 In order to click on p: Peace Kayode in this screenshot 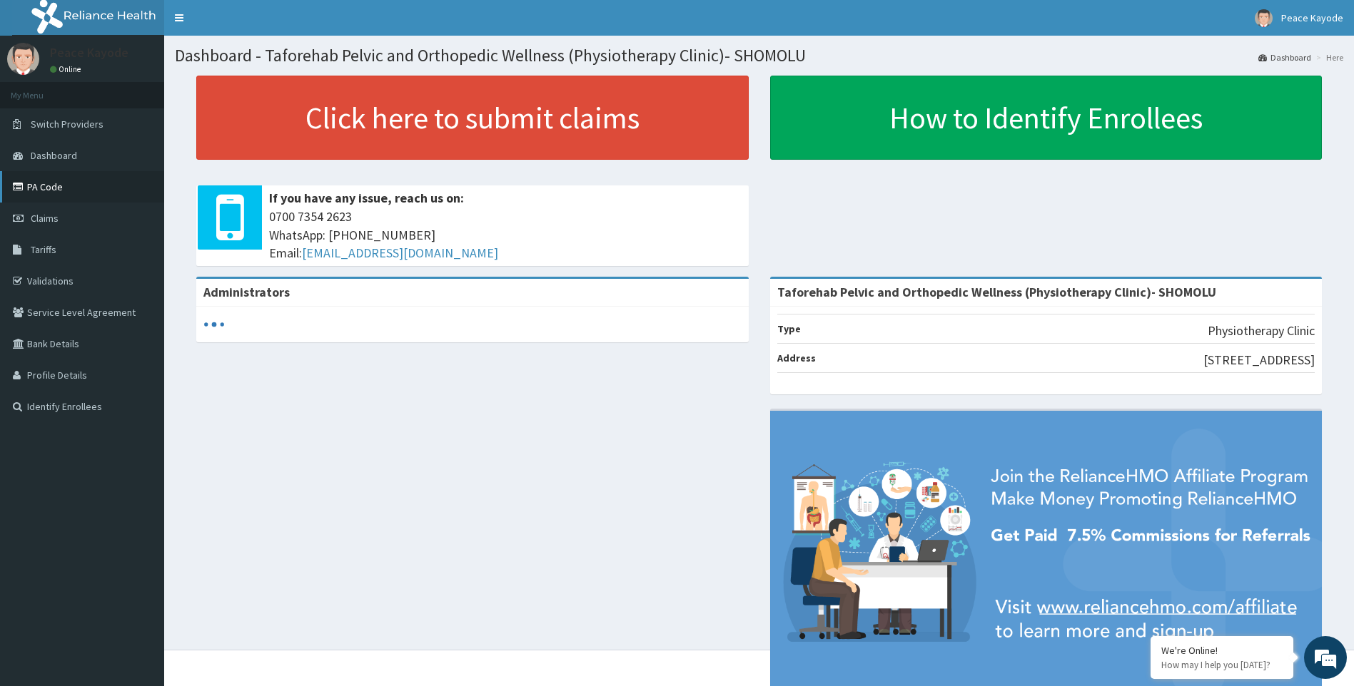, I will do `click(89, 53)`.